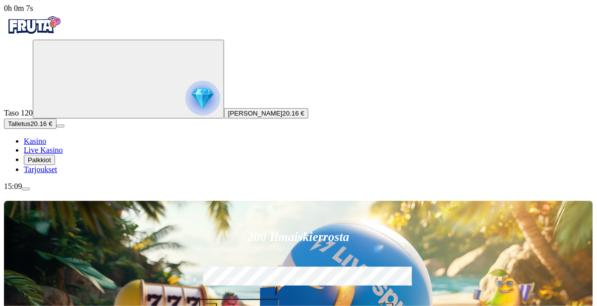 The height and width of the screenshot is (306, 597). What do you see at coordinates (39, 160) in the screenshot?
I see `button: Palkkiot` at bounding box center [39, 160].